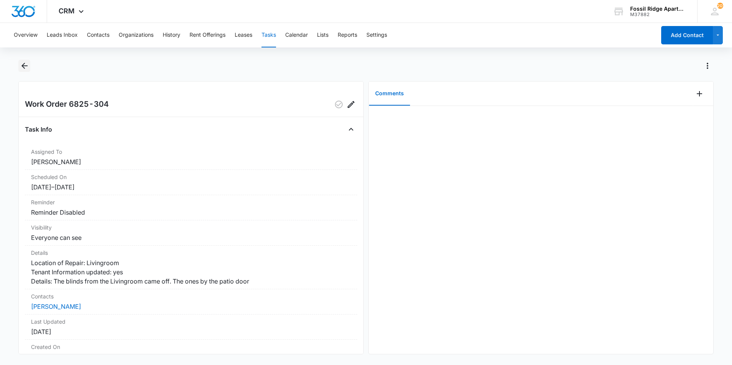  What do you see at coordinates (191, 253) in the screenshot?
I see `dt: Details` at bounding box center [191, 253].